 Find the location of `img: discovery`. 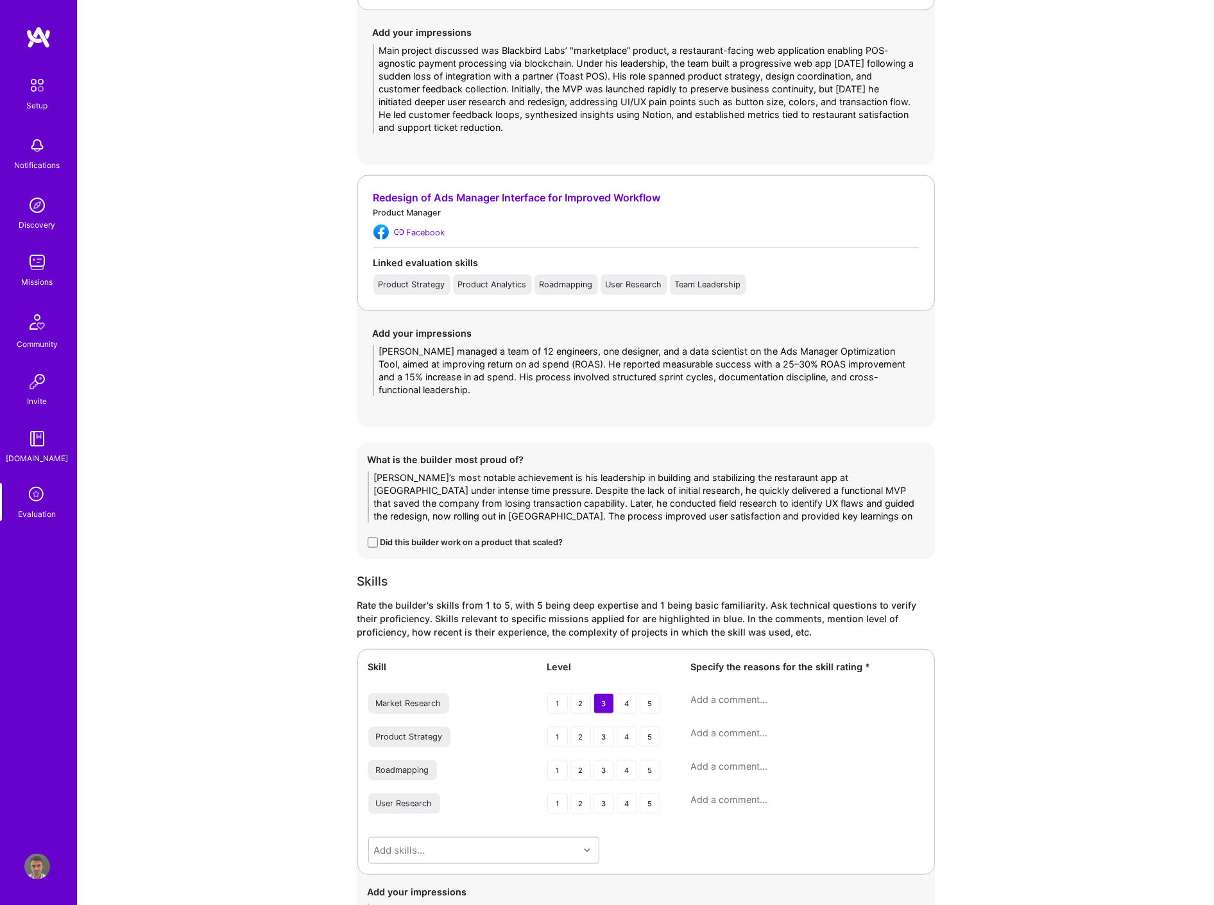

img: discovery is located at coordinates (37, 205).